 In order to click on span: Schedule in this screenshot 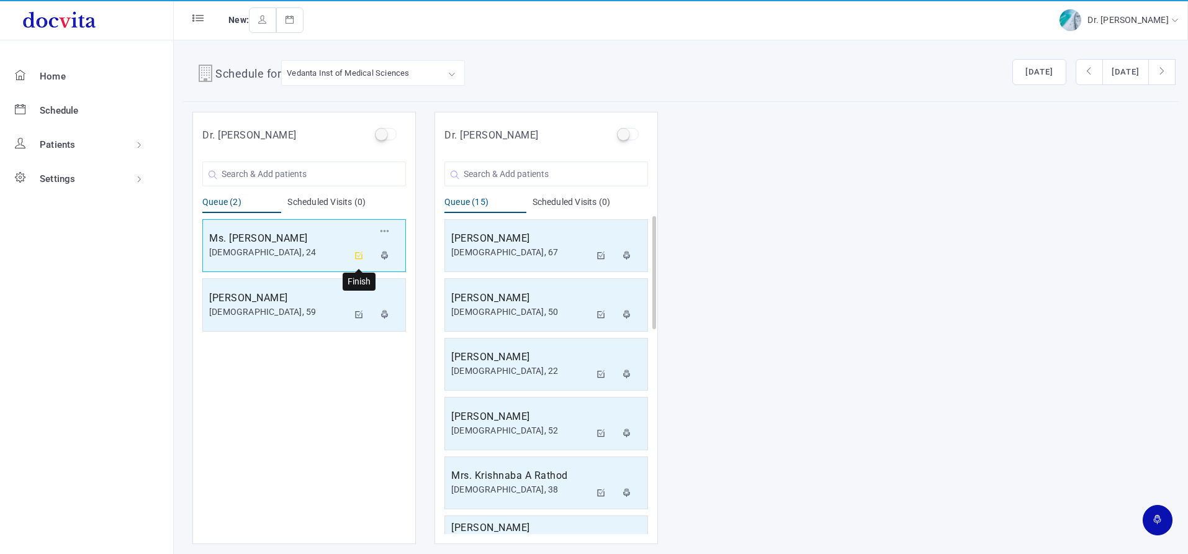, I will do `click(59, 110)`.